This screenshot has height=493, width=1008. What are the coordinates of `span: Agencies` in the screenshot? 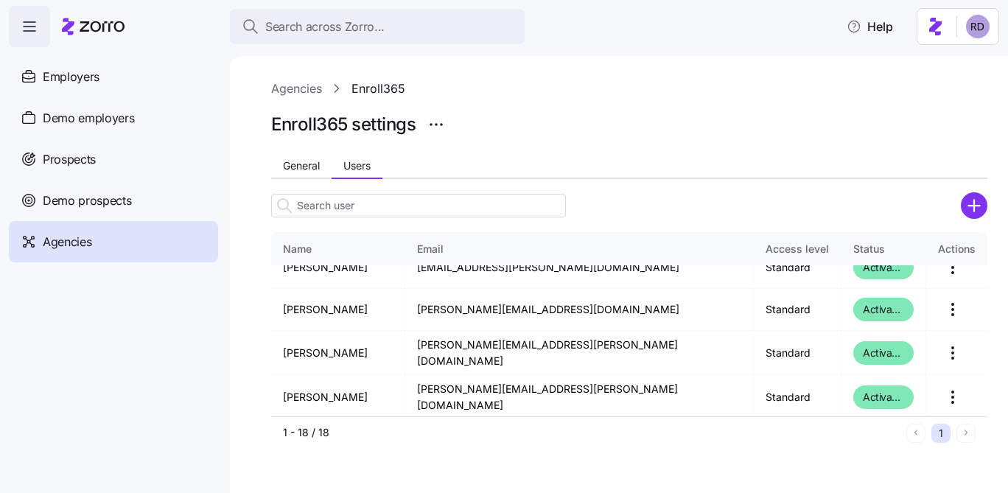 It's located at (67, 242).